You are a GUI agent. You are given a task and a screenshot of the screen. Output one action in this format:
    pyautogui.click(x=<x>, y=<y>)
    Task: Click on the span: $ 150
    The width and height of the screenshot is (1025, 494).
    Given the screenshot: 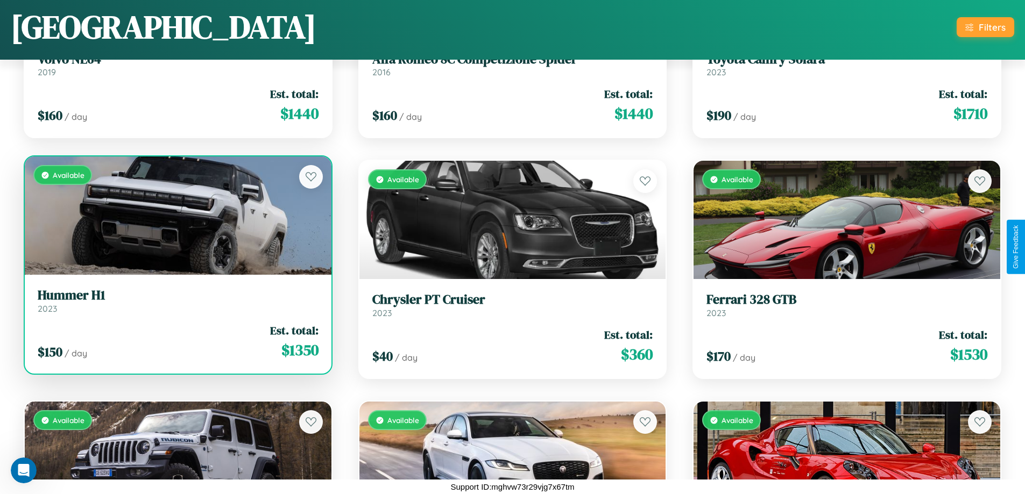 What is the action you would take?
    pyautogui.click(x=50, y=352)
    